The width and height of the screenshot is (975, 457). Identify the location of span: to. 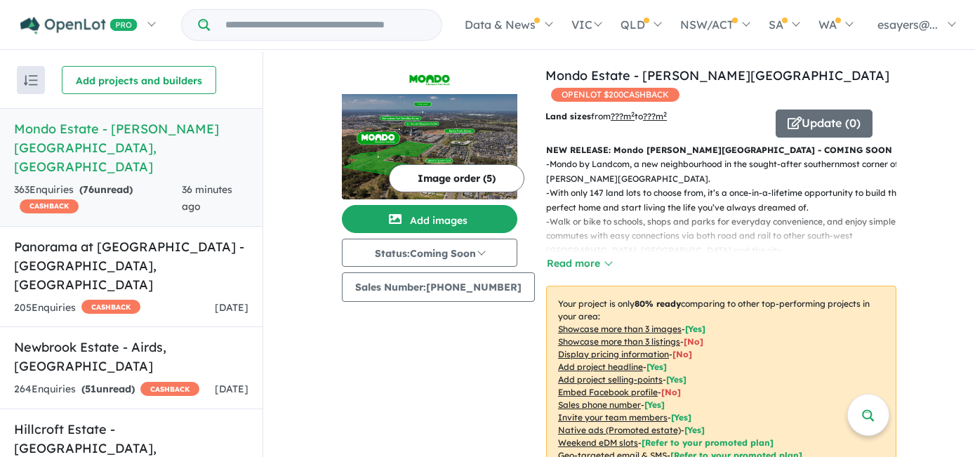
(650, 116).